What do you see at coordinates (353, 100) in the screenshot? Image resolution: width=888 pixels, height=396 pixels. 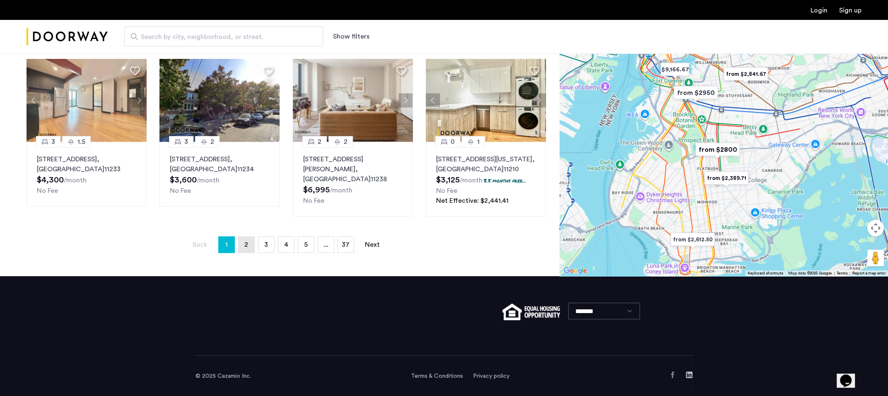 I see `img: 2016_638666715890019956.jpeg` at bounding box center [353, 100].